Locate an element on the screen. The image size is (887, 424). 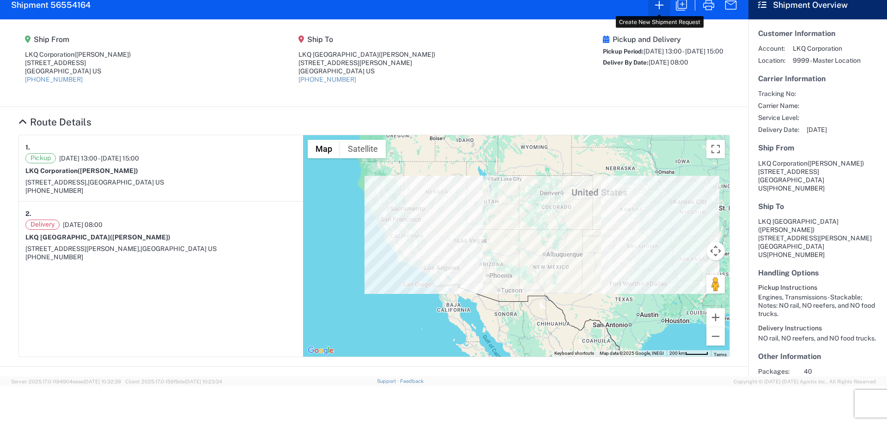
button: Zoom out is located at coordinates (715, 337).